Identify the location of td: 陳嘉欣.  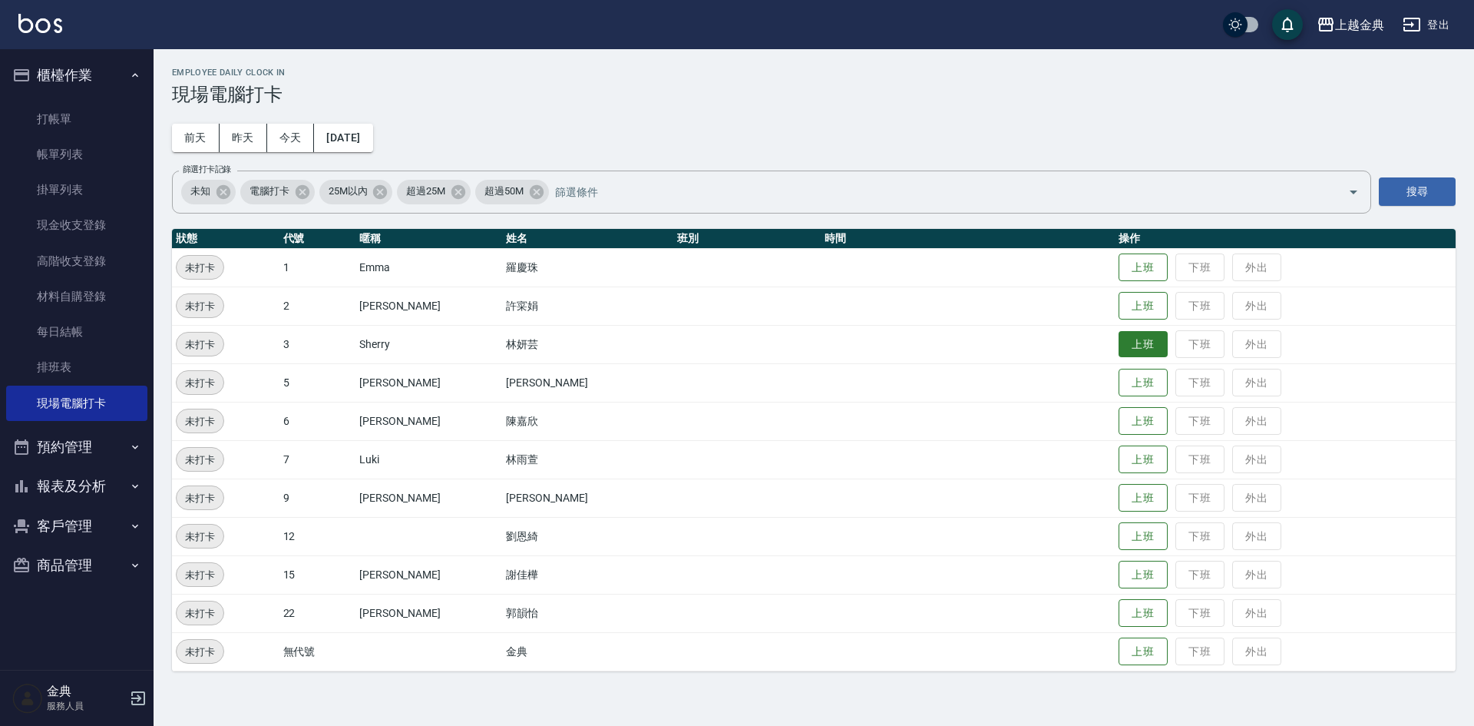
(587, 421).